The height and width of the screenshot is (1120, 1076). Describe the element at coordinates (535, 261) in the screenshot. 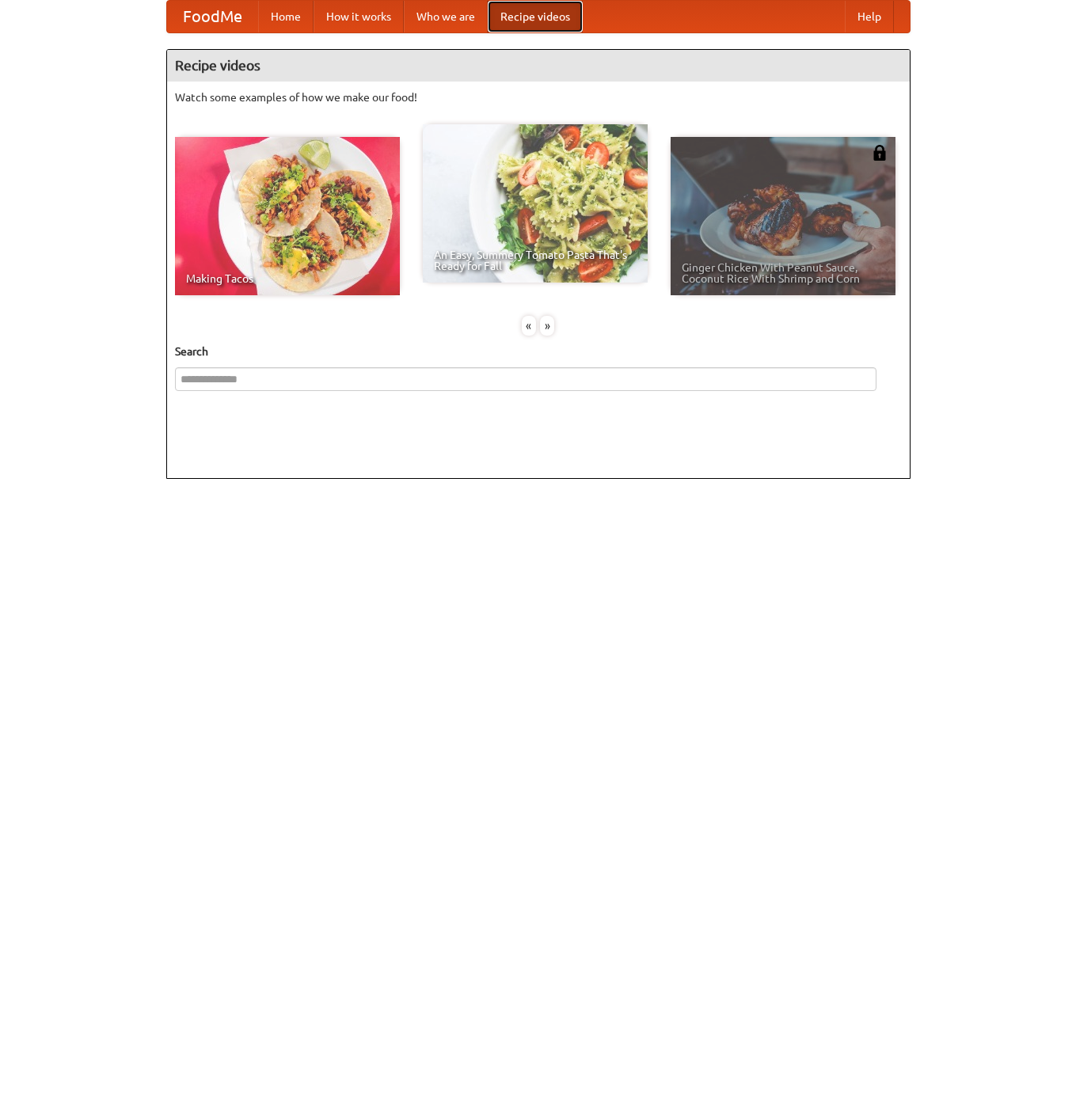

I see `span: An Easy, Summery Tomato Pasta That's Ready for Fall` at that location.